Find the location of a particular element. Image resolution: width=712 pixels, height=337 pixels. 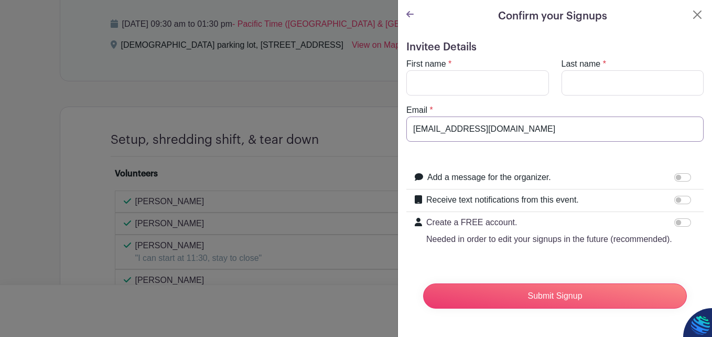

p: Needed in order to edit your signups in the future (recommended). is located at coordinates (549, 239).